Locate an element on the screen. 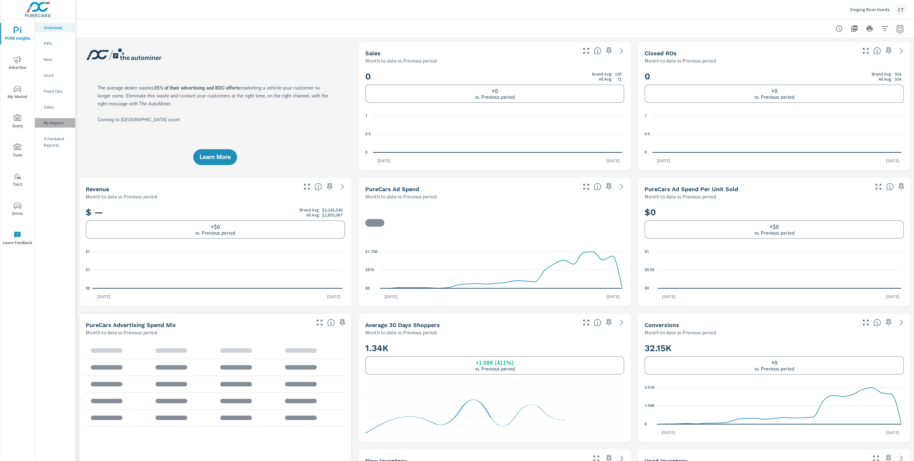 This screenshot has height=461, width=914. h5: PureCars Advertising Spend Mix is located at coordinates (131, 325).